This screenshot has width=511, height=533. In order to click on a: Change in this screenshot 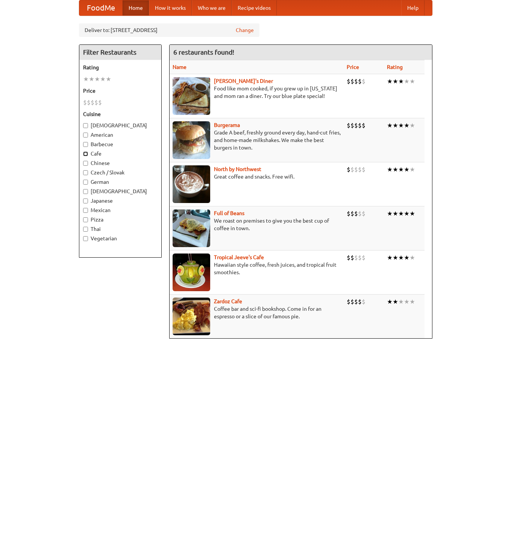, I will do `click(245, 30)`.